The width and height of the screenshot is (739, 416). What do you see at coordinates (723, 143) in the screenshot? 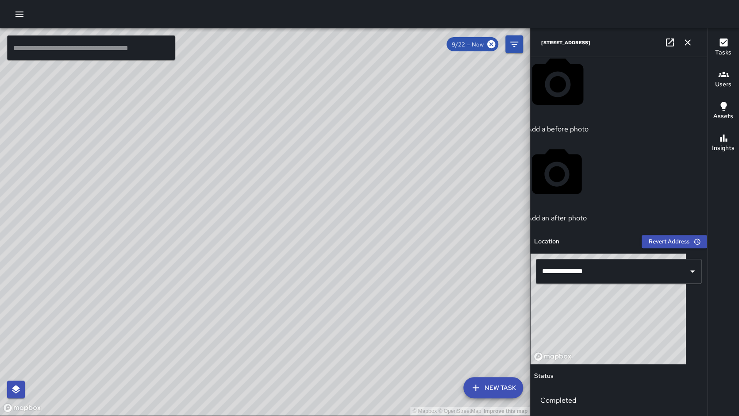
I see `button: Insights` at bounding box center [723, 143].